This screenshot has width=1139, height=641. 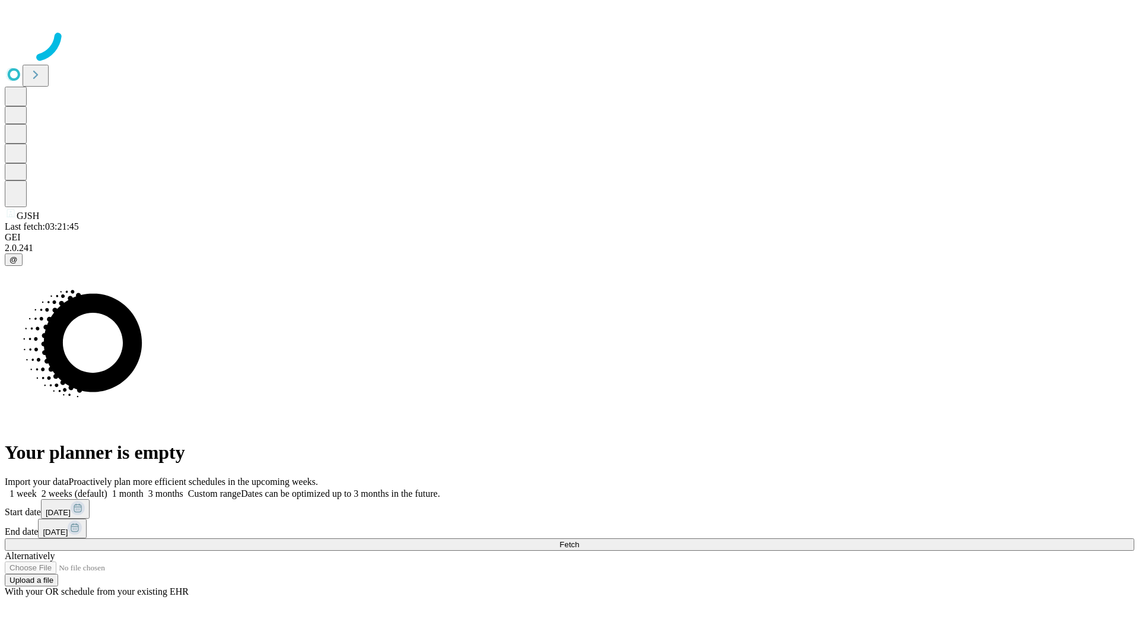 What do you see at coordinates (166, 493) in the screenshot?
I see `span: 3 months` at bounding box center [166, 493].